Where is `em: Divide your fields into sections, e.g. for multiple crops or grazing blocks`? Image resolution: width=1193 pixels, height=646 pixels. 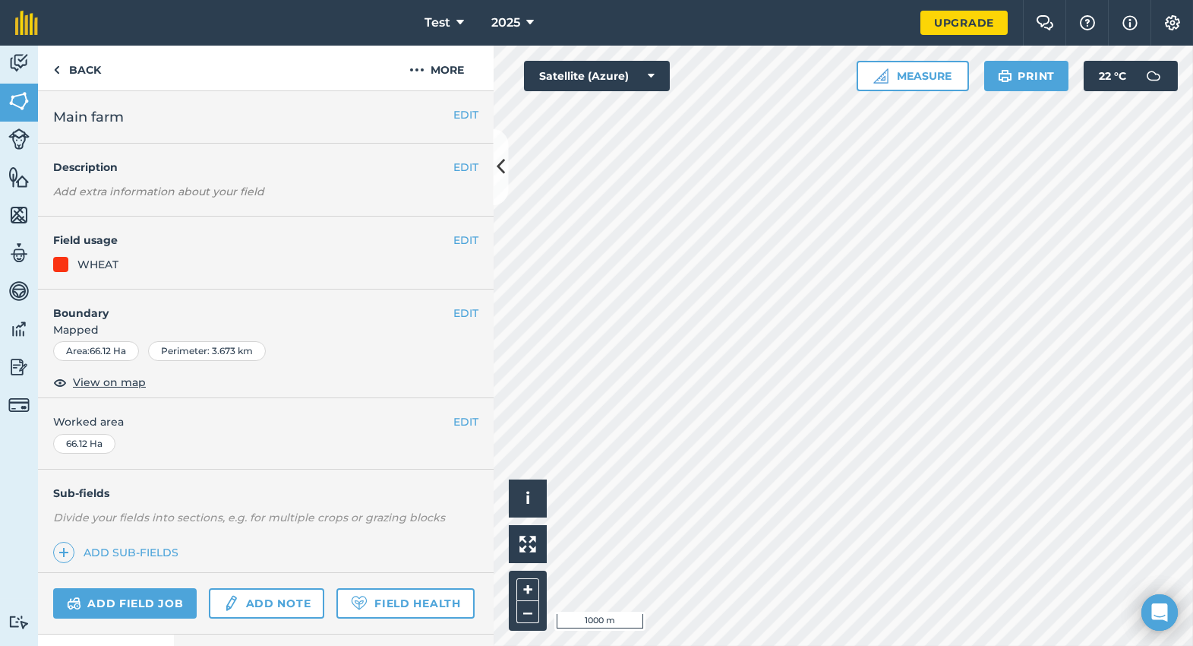
em: Divide your fields into sections, e.g. for multiple crops or grazing blocks is located at coordinates (249, 517).